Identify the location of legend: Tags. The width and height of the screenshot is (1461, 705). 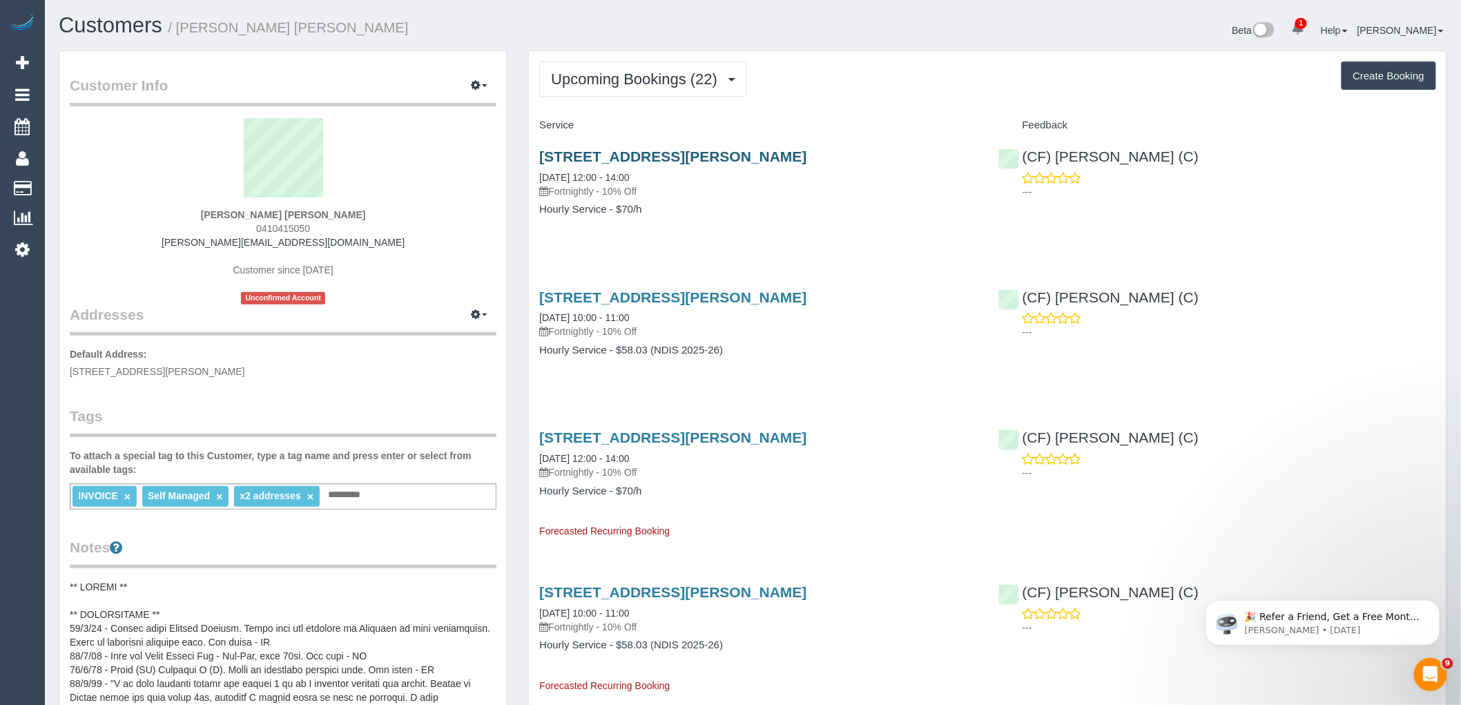
(283, 421).